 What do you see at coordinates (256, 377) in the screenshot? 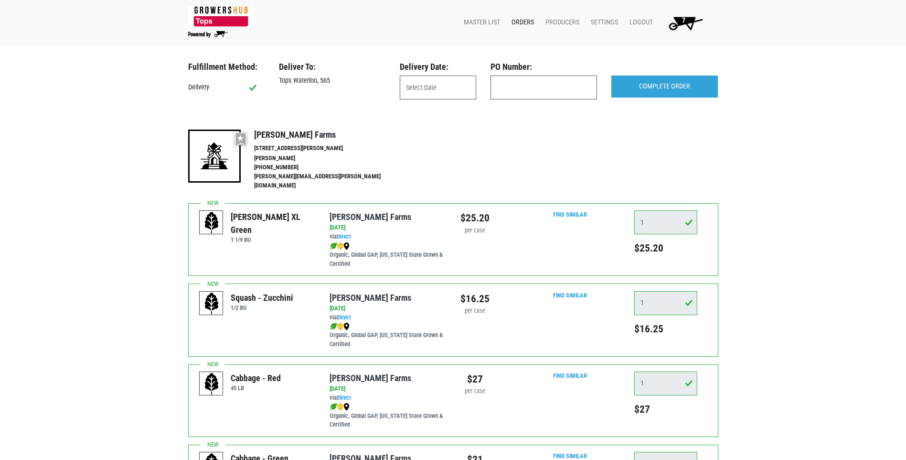
I see `div: Cabbage - Red` at bounding box center [256, 377].